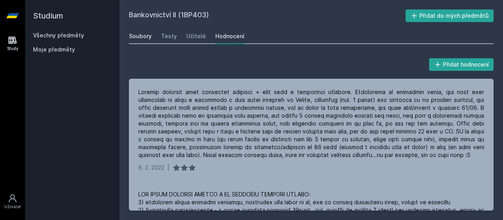 This screenshot has width=503, height=220. I want to click on a: Uživatel, so click(13, 201).